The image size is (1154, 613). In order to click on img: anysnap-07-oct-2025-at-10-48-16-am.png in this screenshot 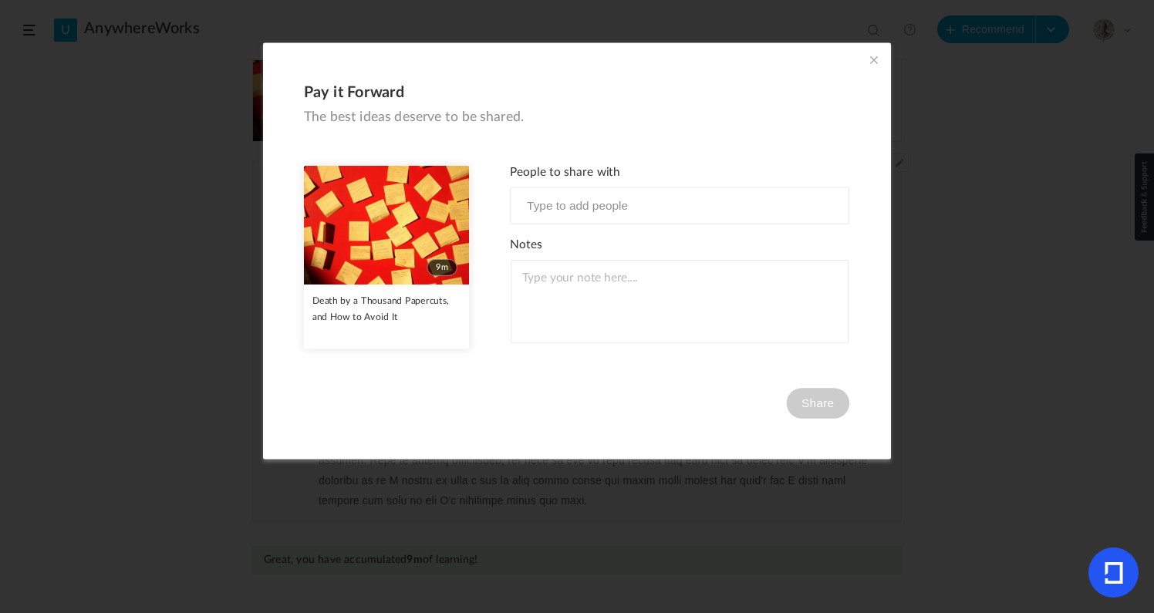, I will do `click(386, 224)`.